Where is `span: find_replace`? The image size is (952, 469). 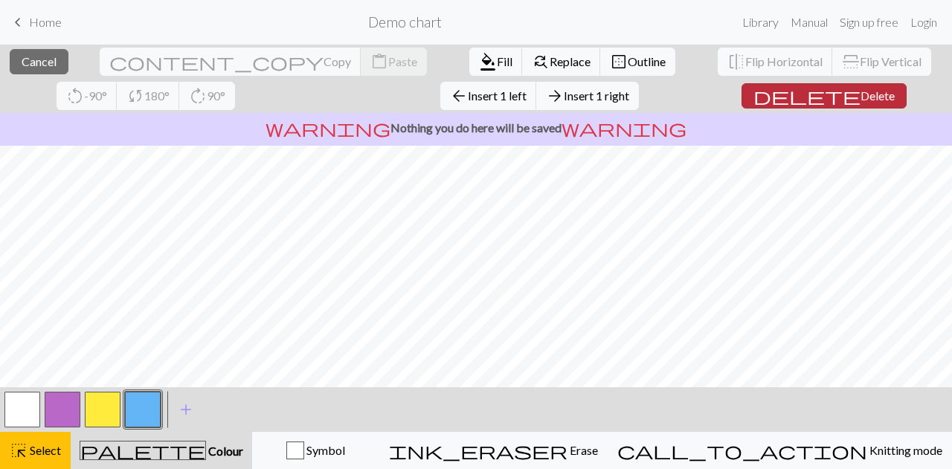 span: find_replace is located at coordinates (541, 62).